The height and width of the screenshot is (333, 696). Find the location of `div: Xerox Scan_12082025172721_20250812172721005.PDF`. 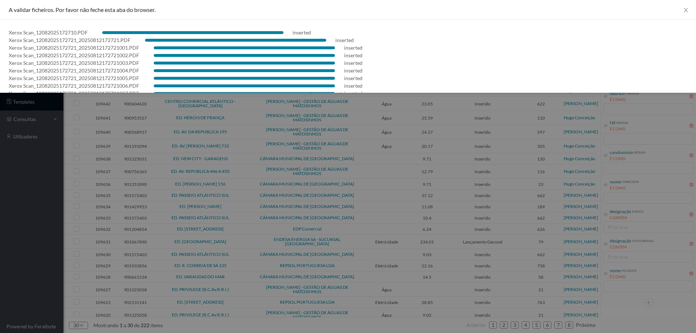

div: Xerox Scan_12082025172721_20250812172721005.PDF is located at coordinates (74, 78).